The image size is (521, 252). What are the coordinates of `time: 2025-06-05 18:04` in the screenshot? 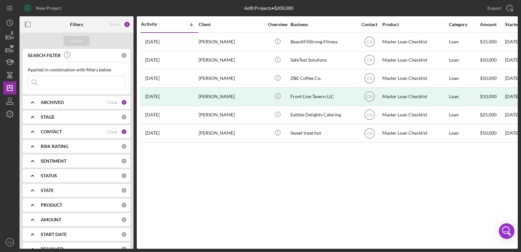 It's located at (152, 96).